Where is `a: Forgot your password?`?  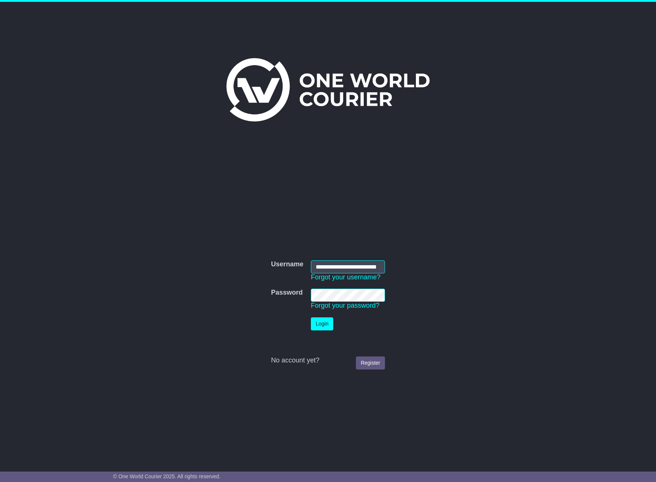
a: Forgot your password? is located at coordinates (345, 305).